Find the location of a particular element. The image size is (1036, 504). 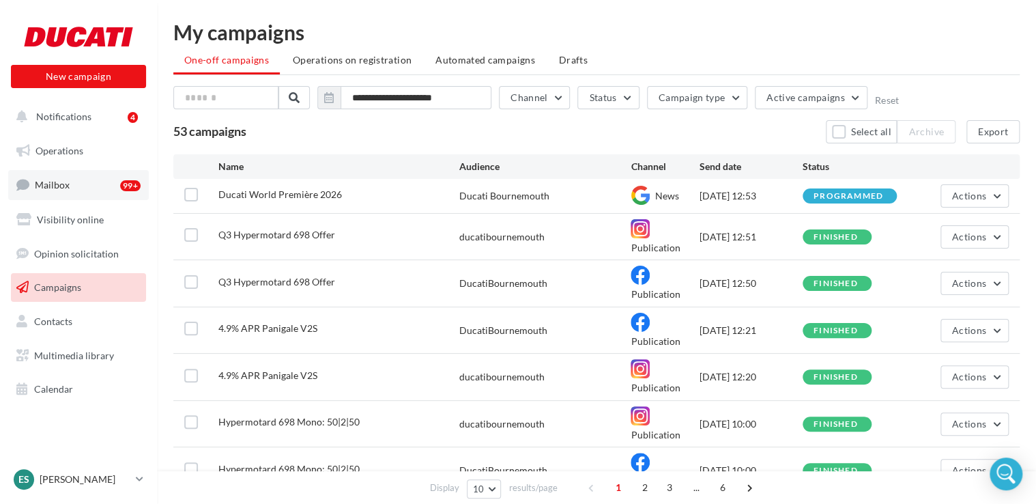

a: Multimedia library is located at coordinates (78, 355).